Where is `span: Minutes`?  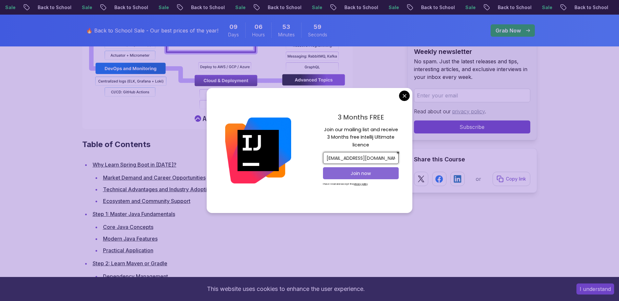 span: Minutes is located at coordinates (286, 35).